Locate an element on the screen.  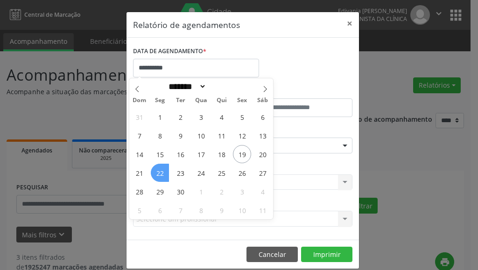
span: Outubro 2, 2025 is located at coordinates (221, 192).